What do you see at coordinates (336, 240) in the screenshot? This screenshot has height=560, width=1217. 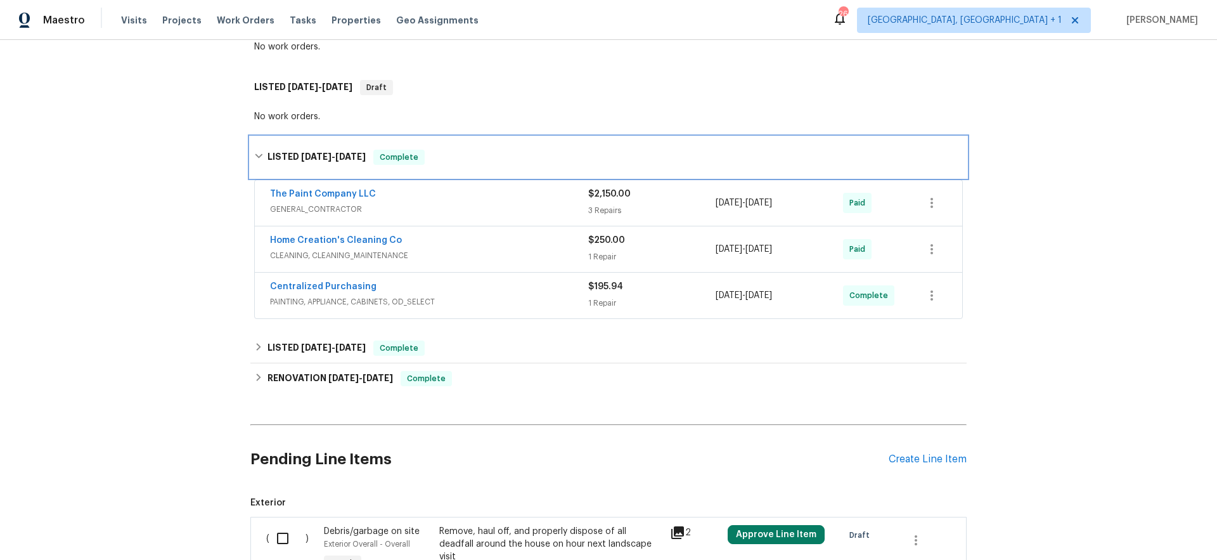 I see `a: Home Creation's Cleaning Co` at bounding box center [336, 240].